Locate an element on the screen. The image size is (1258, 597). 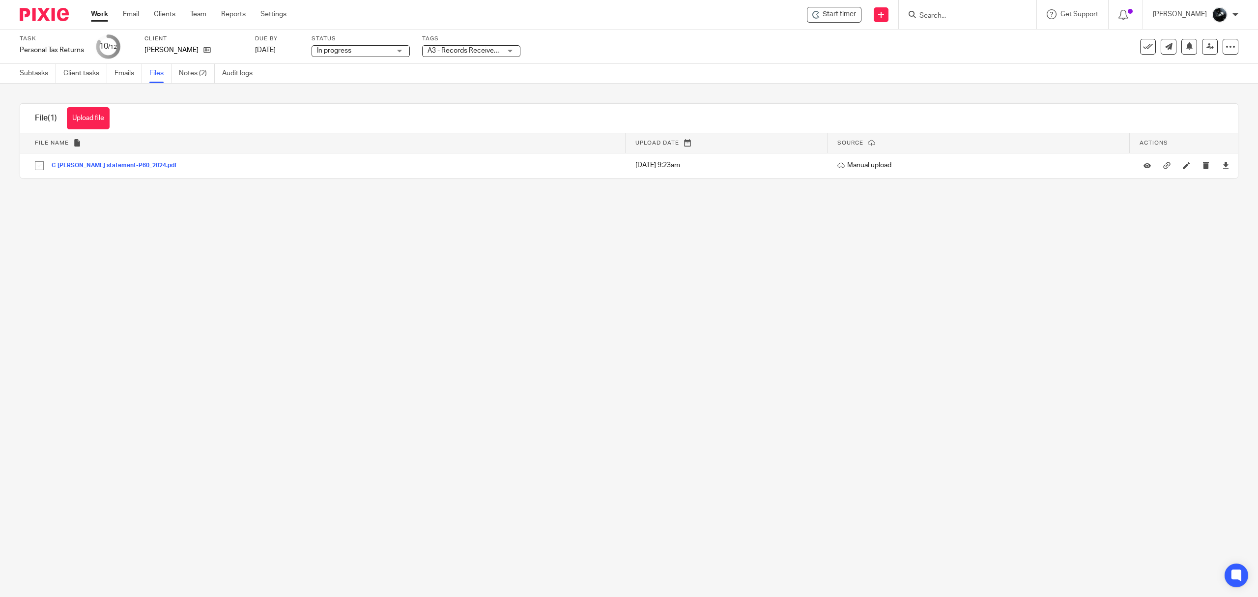
a: Client tasks is located at coordinates (85, 73).